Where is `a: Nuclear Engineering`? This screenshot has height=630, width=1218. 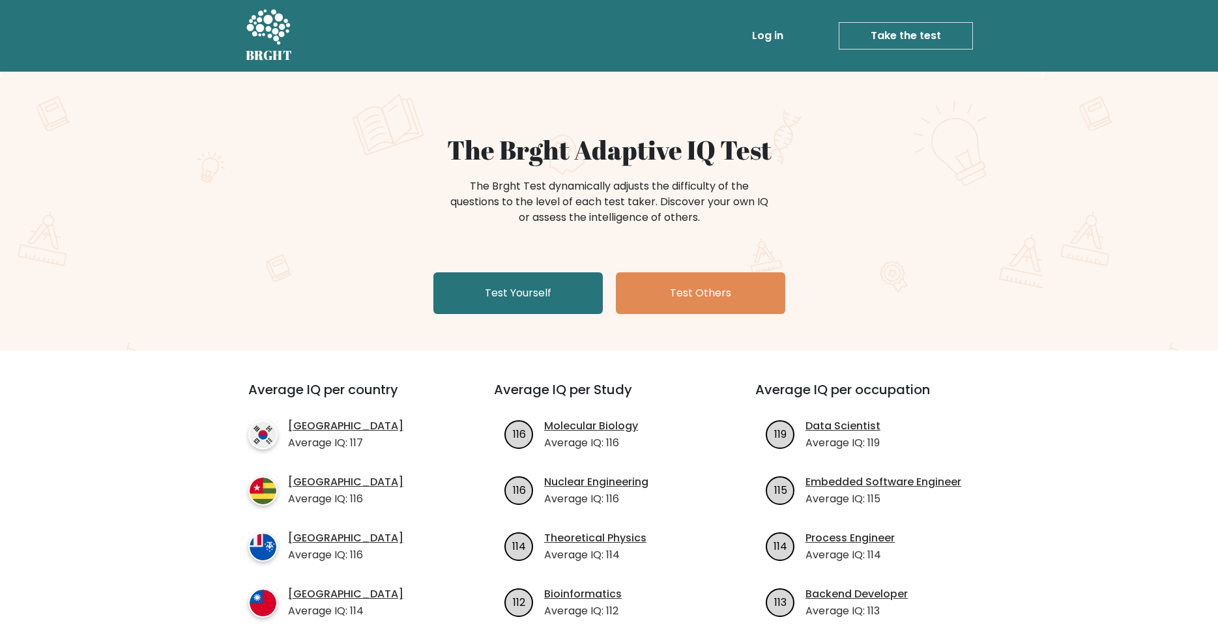
a: Nuclear Engineering is located at coordinates (596, 482).